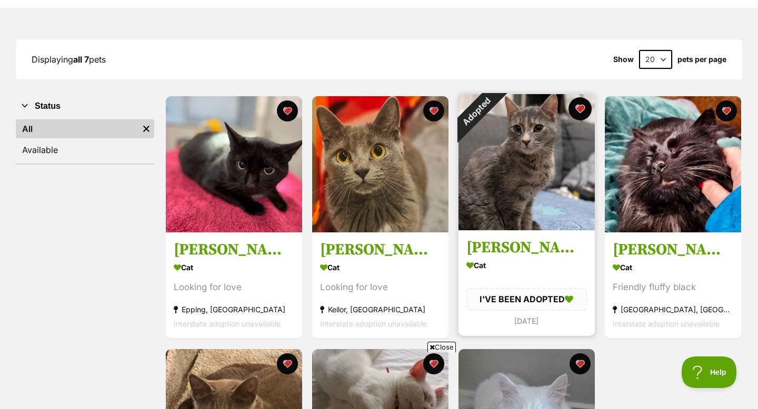 The image size is (758, 409). Describe the element at coordinates (85, 106) in the screenshot. I see `button: Status` at that location.